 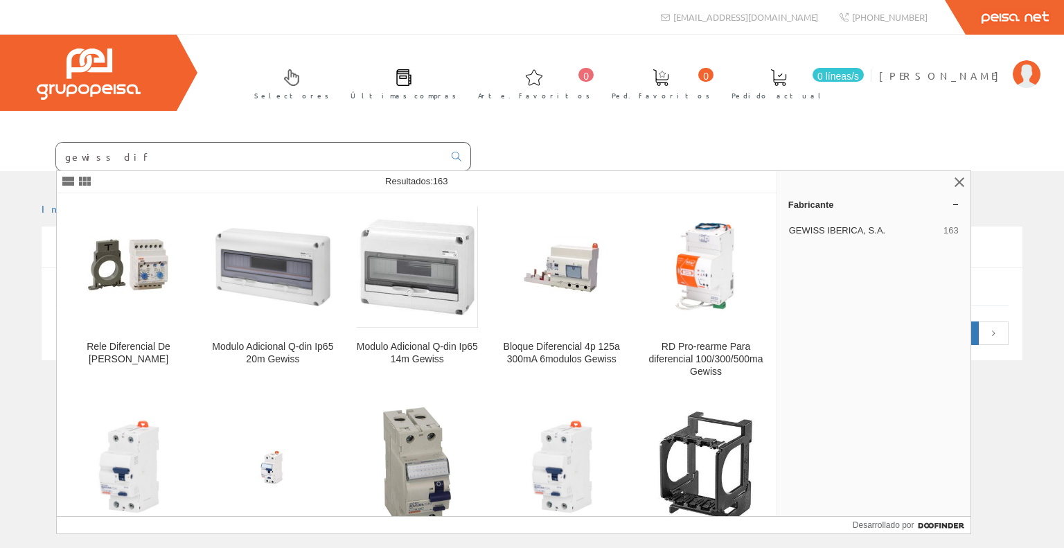 What do you see at coordinates (705, 294) in the screenshot?
I see `a: RD Pro-rearme Para diferencial 100/300/500ma Gewiss RD Pro-rearme Para diferencial 100/300/500ma ...` at bounding box center [705, 294].